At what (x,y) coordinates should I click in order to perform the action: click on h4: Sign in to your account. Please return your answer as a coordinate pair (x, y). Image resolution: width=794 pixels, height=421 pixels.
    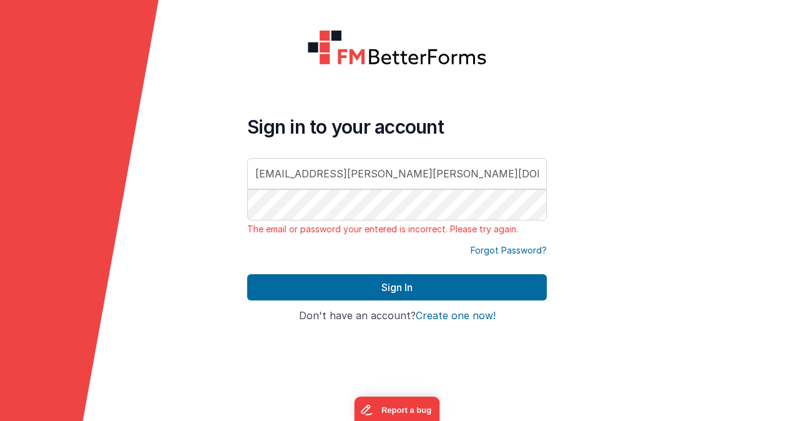
    Looking at the image, I should click on (397, 127).